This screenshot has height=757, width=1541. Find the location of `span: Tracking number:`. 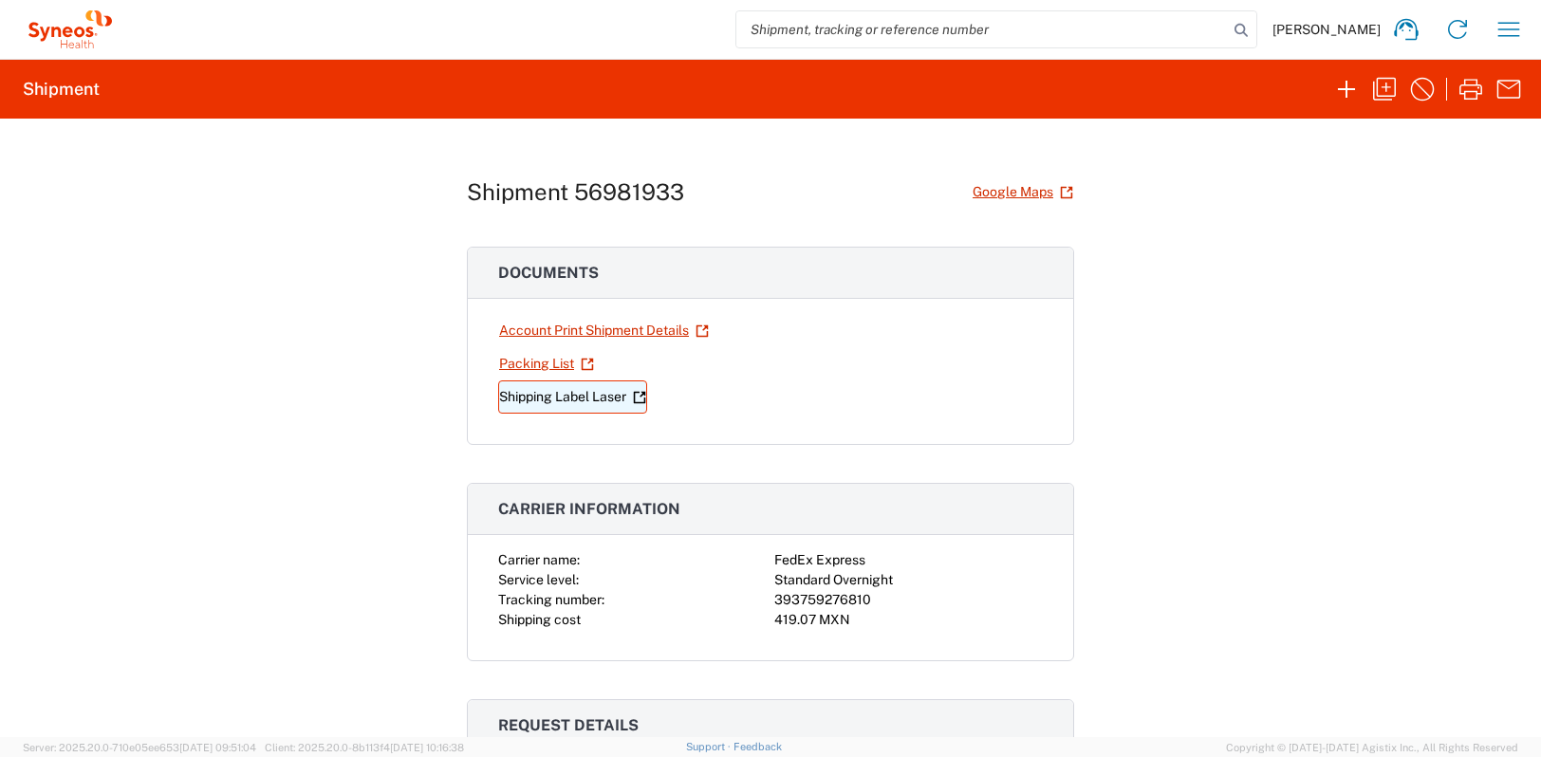

span: Tracking number: is located at coordinates (551, 600).